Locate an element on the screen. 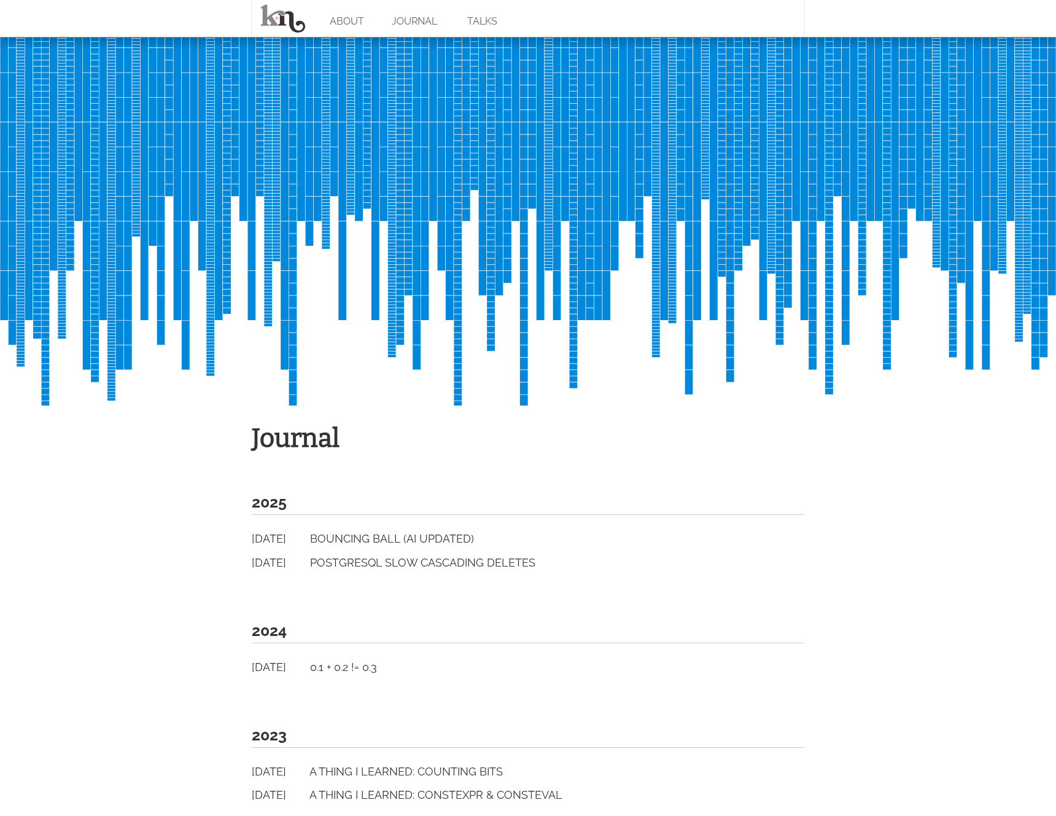  a: A Thing I Learned: counting bits is located at coordinates (406, 771).